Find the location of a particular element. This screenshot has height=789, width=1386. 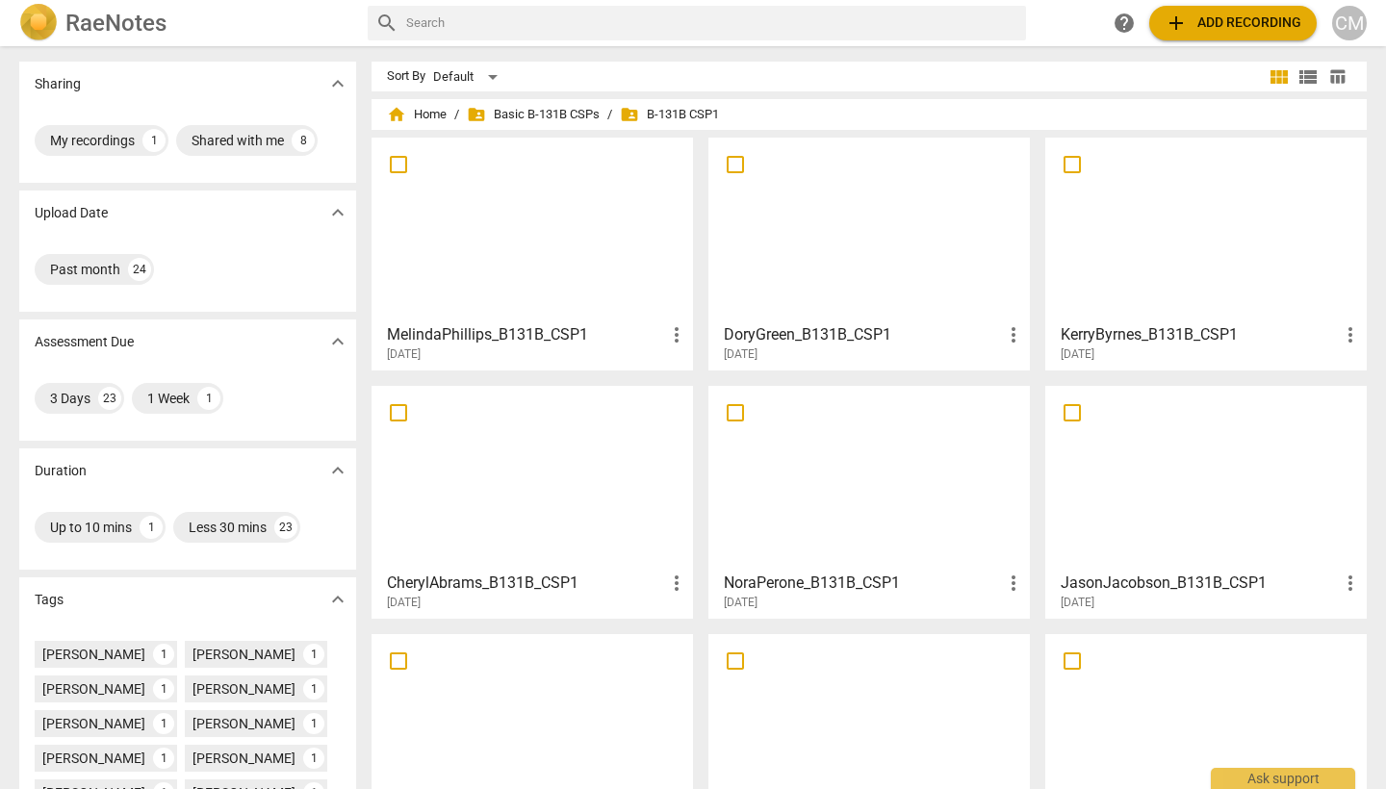

h3: NoraPerone_B131B_CSP1 is located at coordinates (862, 583).